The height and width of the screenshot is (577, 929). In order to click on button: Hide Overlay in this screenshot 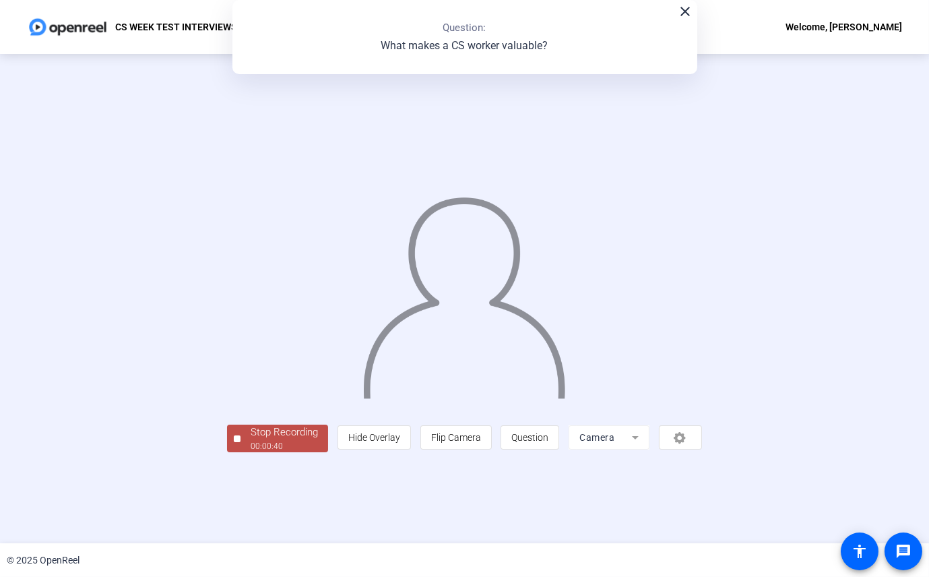, I will do `click(374, 437)`.